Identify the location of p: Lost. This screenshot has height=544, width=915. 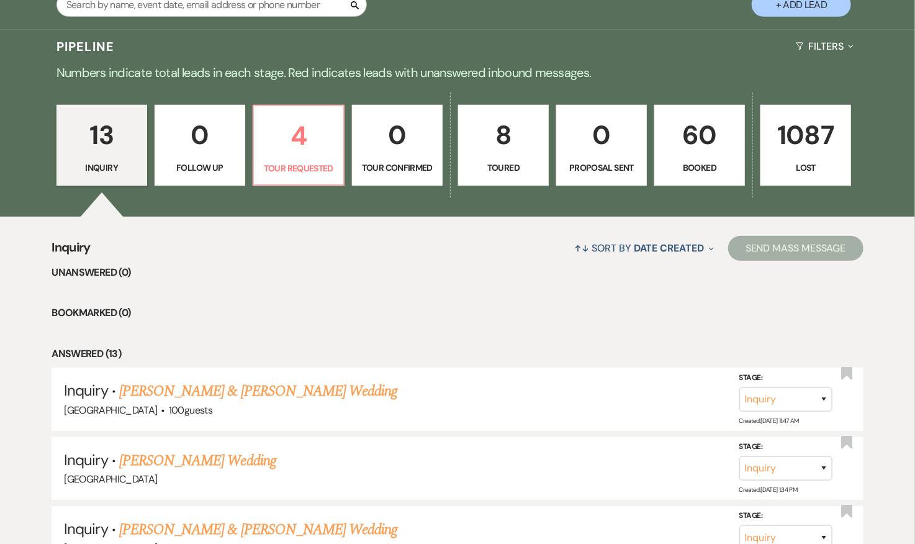
(806, 168).